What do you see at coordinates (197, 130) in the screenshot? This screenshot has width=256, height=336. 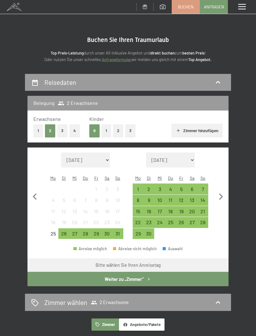 I see `button: Zimmer hinzufügen` at bounding box center [197, 130].